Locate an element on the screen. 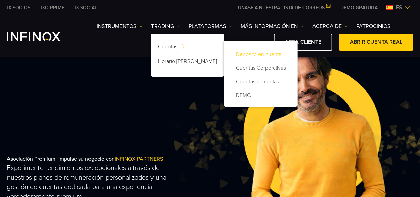  a: Patrocinios is located at coordinates (374, 26).